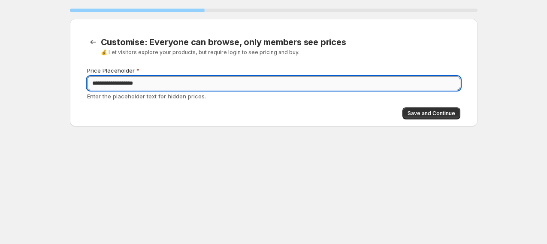 This screenshot has width=547, height=244. What do you see at coordinates (431, 113) in the screenshot?
I see `button: Save and Continue` at bounding box center [431, 113].